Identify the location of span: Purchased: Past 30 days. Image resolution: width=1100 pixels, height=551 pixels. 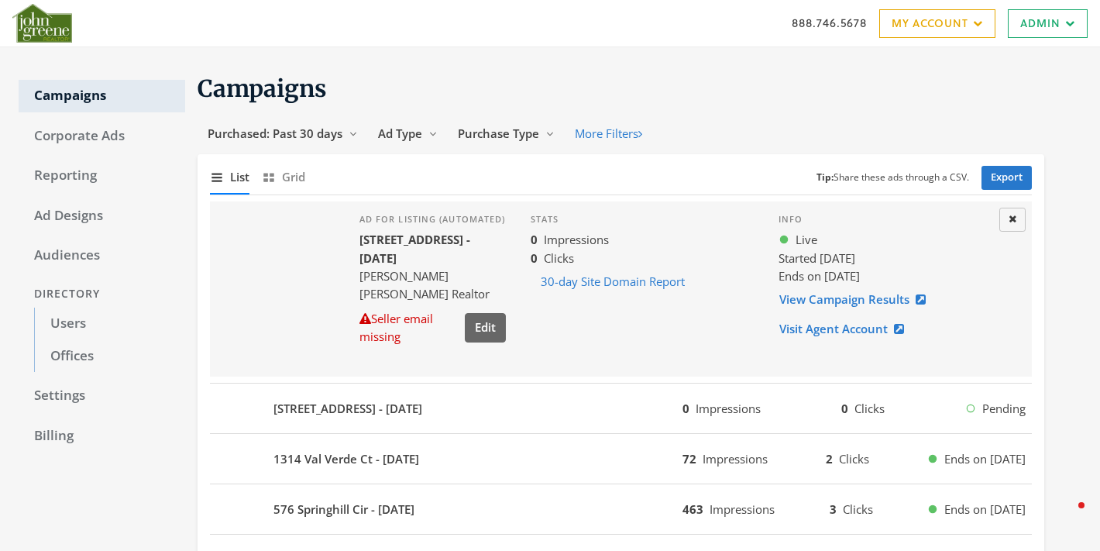
(275, 133).